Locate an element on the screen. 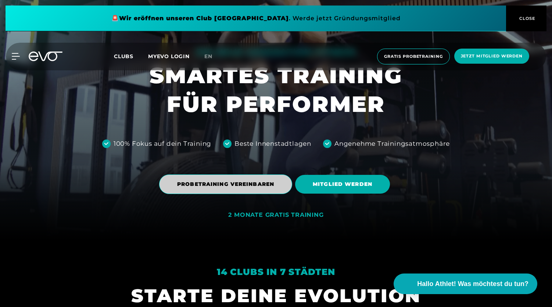  button: Hallo Athlet! Was möchtest du tun? is located at coordinates (465, 283).